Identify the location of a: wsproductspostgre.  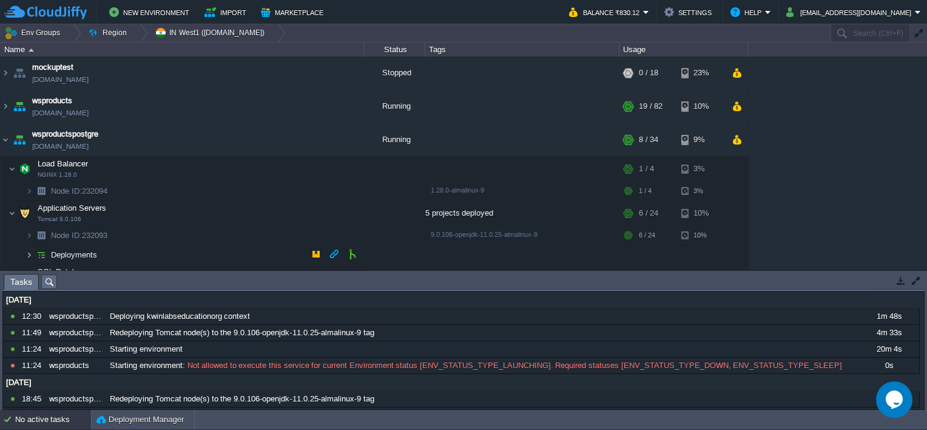
(65, 134).